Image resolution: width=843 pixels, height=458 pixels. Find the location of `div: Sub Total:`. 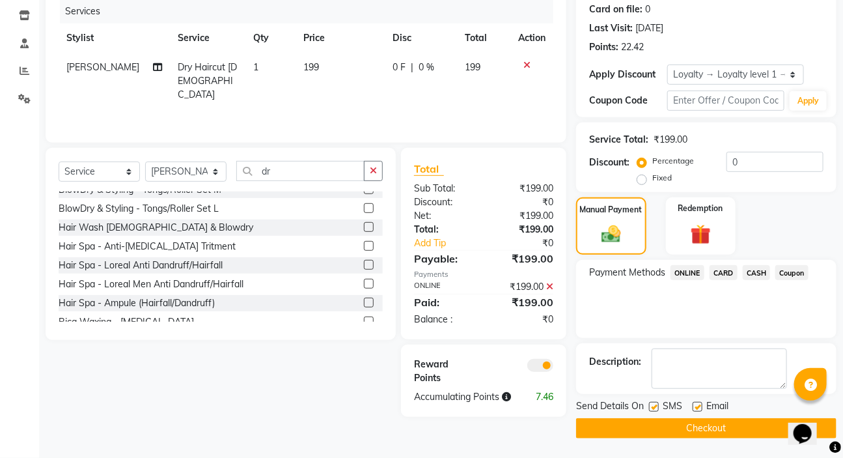

div: Sub Total: is located at coordinates (444, 188).